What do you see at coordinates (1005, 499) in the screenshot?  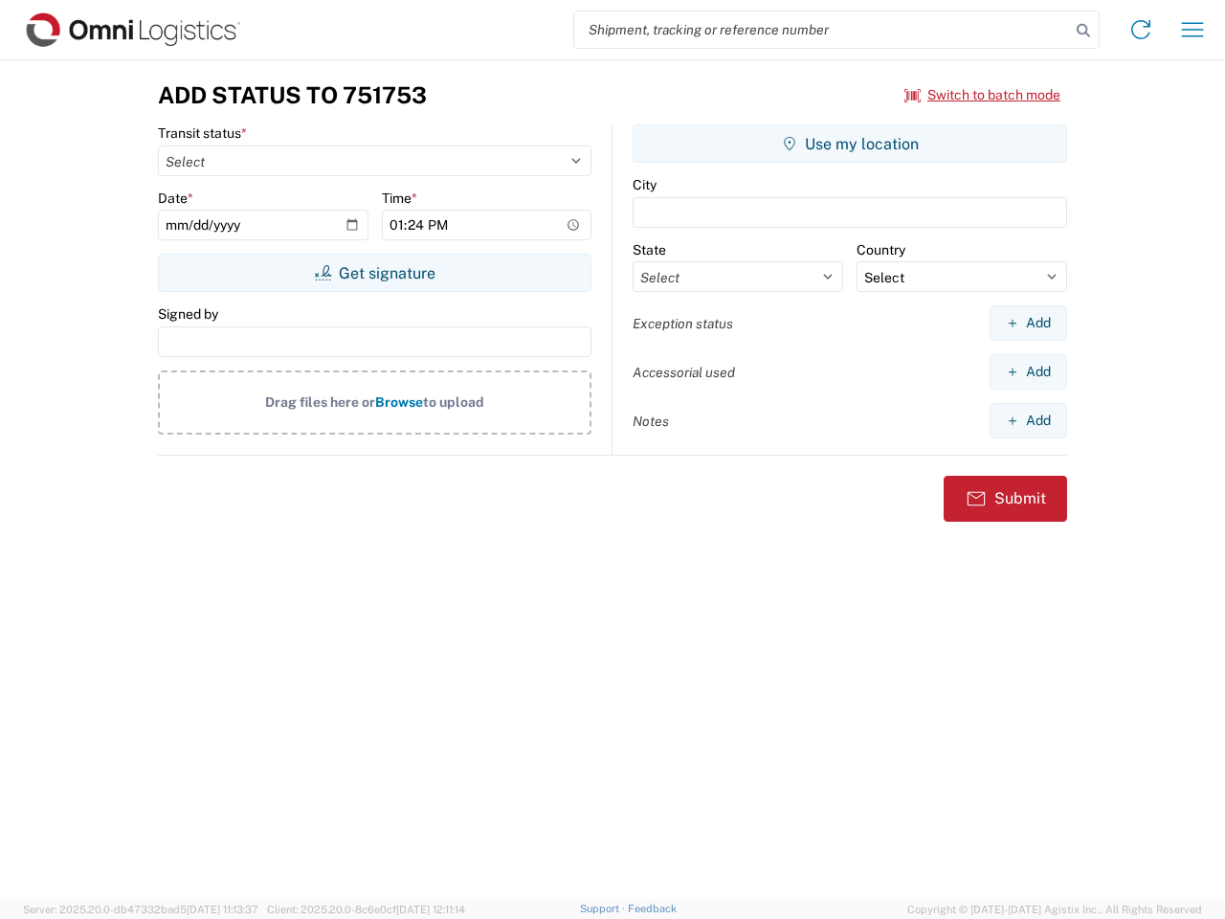 I see `button: Submit` at bounding box center [1005, 499].